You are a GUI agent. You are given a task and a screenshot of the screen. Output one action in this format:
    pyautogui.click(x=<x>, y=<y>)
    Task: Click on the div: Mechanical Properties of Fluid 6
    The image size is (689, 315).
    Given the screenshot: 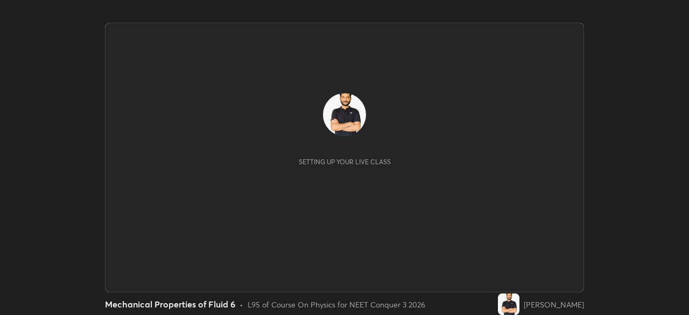 What is the action you would take?
    pyautogui.click(x=170, y=304)
    